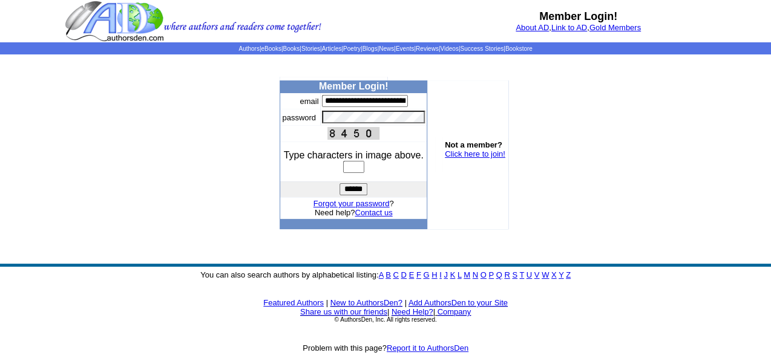 The height and width of the screenshot is (364, 771). Describe the element at coordinates (475, 275) in the screenshot. I see `a: N` at that location.